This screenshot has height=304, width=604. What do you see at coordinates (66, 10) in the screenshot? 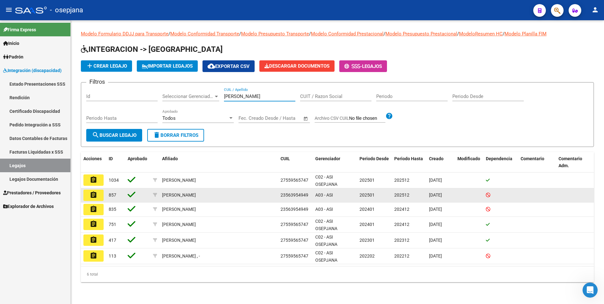
I see `span: - osepjana` at bounding box center [66, 10].